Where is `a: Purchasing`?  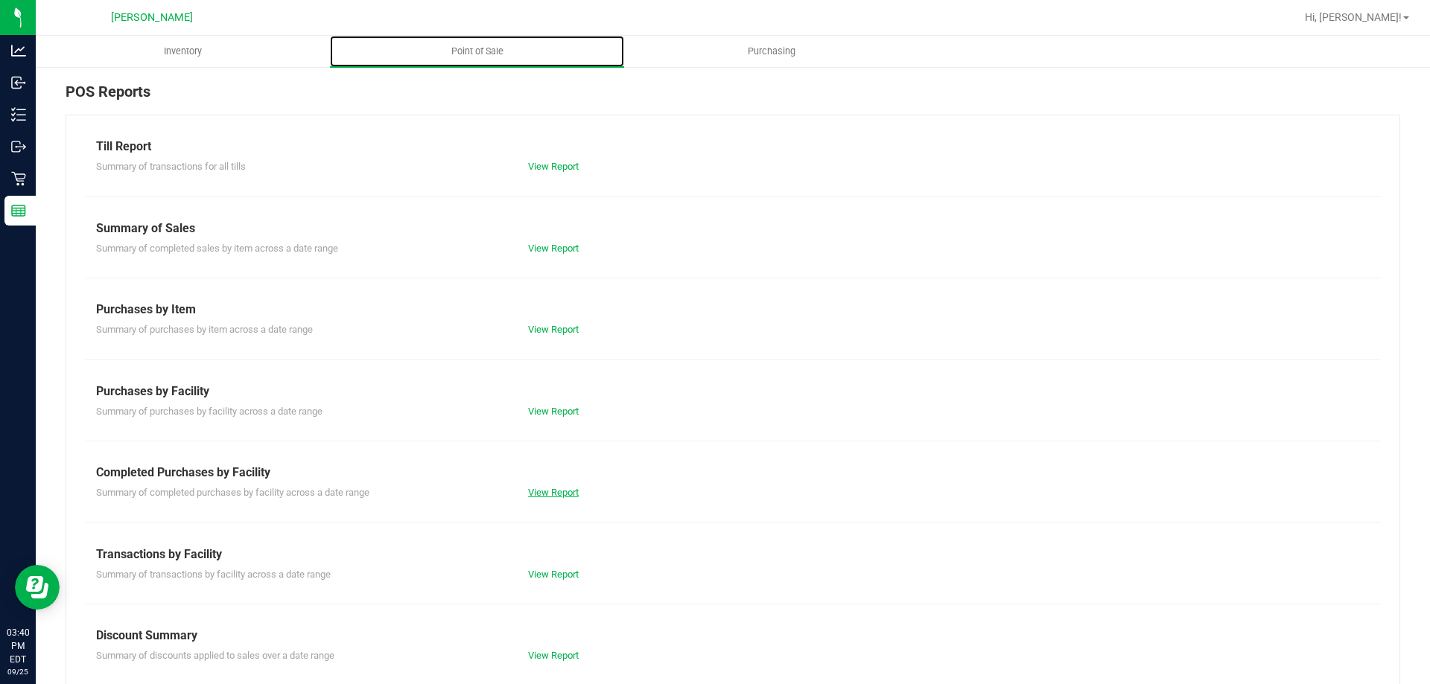 a: Purchasing is located at coordinates (771, 51).